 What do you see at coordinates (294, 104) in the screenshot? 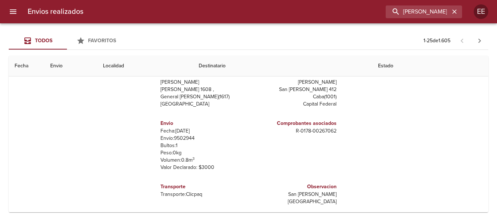
I see `p: Capital Federal` at bounding box center [294, 104].